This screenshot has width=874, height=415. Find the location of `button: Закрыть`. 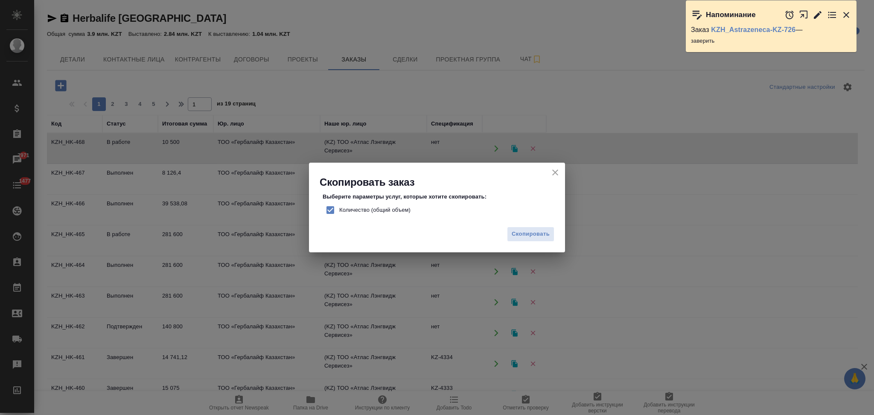

button: Закрыть is located at coordinates (846, 15).